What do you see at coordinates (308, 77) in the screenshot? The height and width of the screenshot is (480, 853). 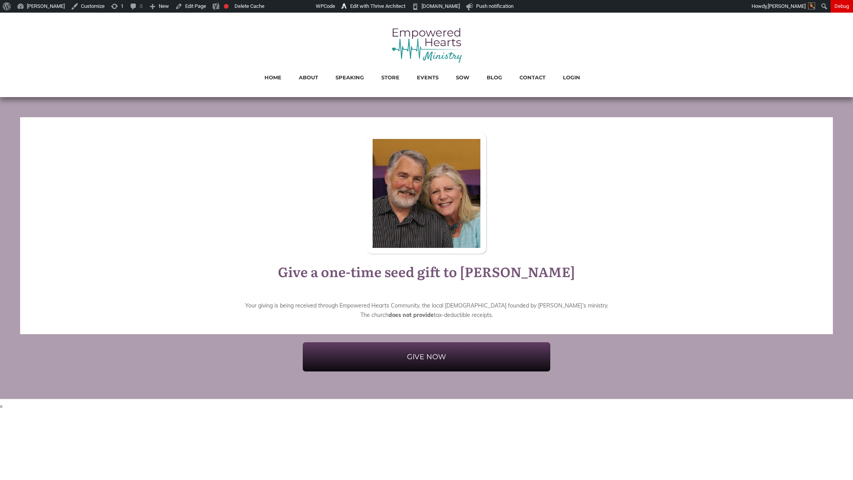 I see `span: ABOUT` at bounding box center [308, 77].